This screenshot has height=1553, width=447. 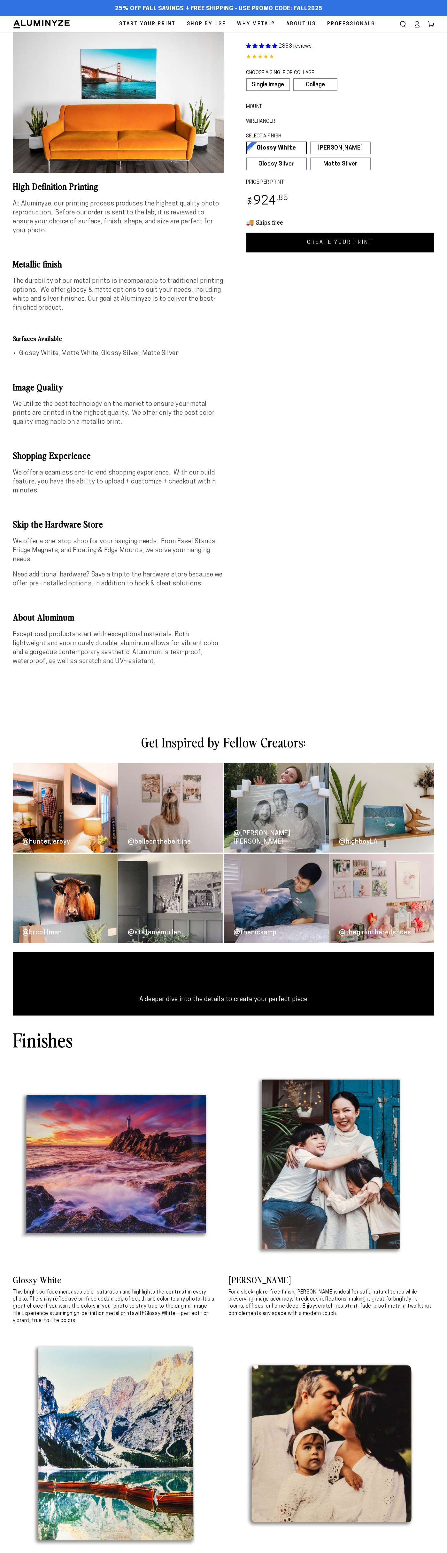 I want to click on b: High Definition Printing, so click(x=56, y=186).